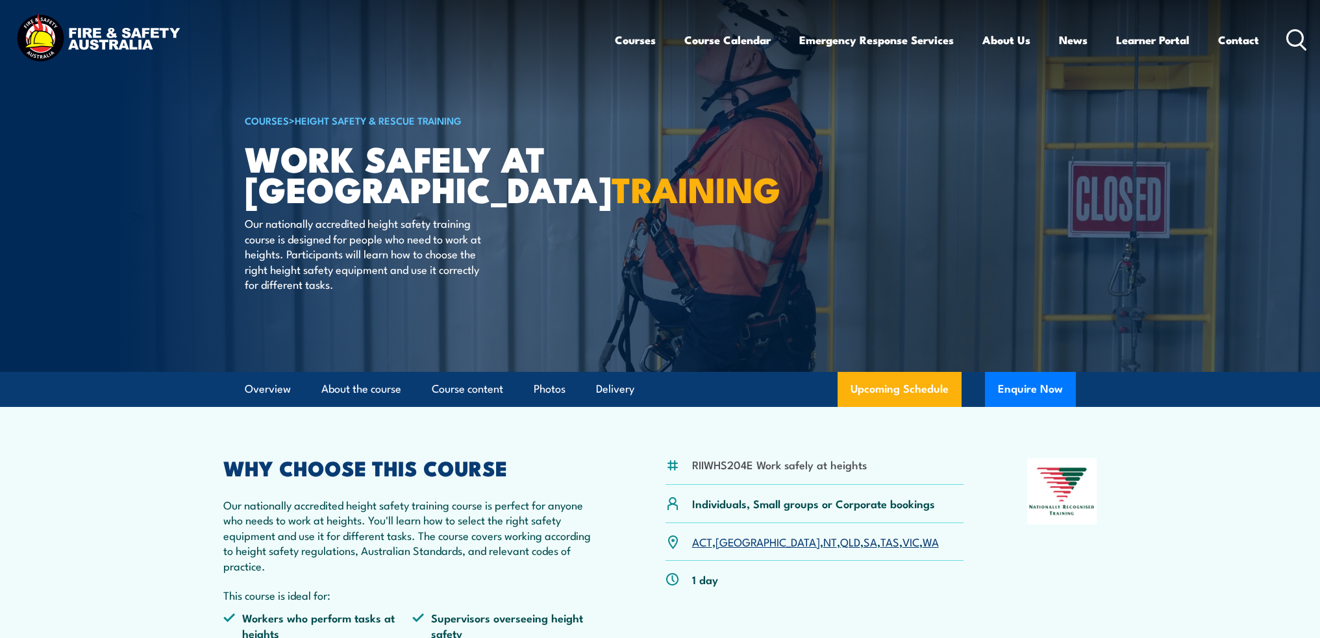 The image size is (1320, 638). Describe the element at coordinates (779, 464) in the screenshot. I see `li: RIIWHS204E Work safely at heights` at that location.